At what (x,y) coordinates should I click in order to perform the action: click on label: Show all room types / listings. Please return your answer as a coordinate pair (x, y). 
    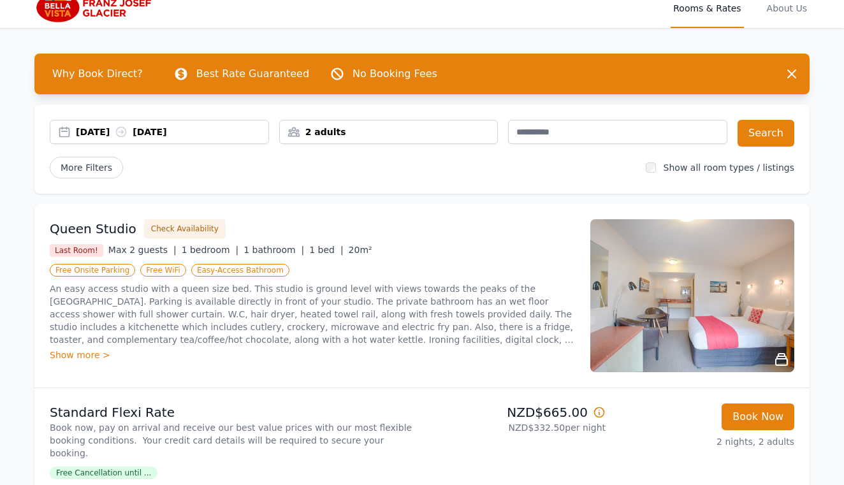
    Looking at the image, I should click on (728, 168).